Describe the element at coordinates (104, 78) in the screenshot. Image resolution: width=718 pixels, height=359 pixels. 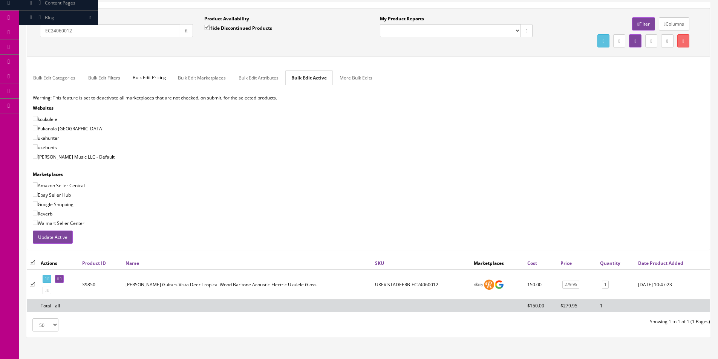
I see `a: Bulk Edit Filters` at that location.